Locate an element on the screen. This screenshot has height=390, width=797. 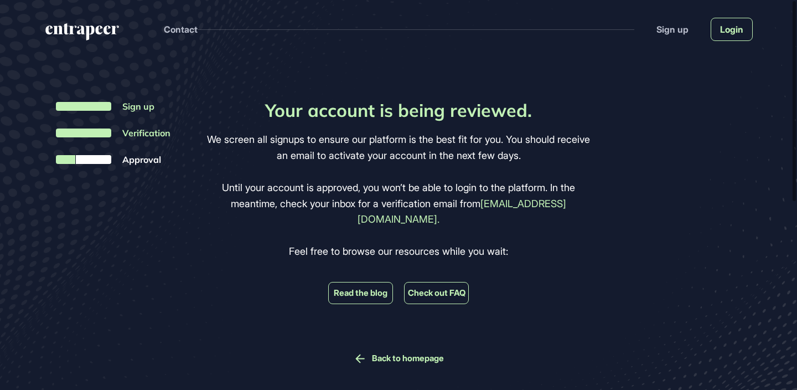
p: We screen all signups to ensure our platform is the best fit for you. You should receive an email... is located at coordinates (398, 148).